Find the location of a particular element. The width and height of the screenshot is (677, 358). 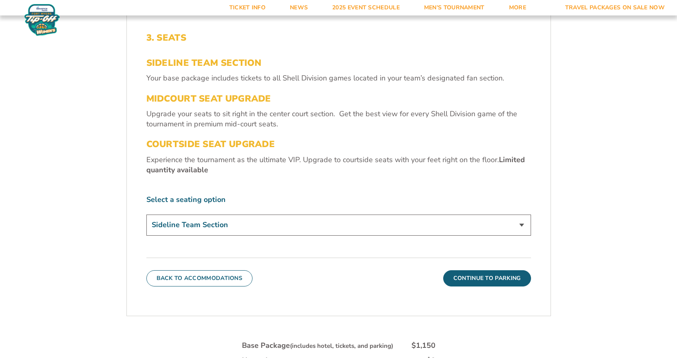

img: Women's Fort Myers Tip-Off is located at coordinates (42, 20).